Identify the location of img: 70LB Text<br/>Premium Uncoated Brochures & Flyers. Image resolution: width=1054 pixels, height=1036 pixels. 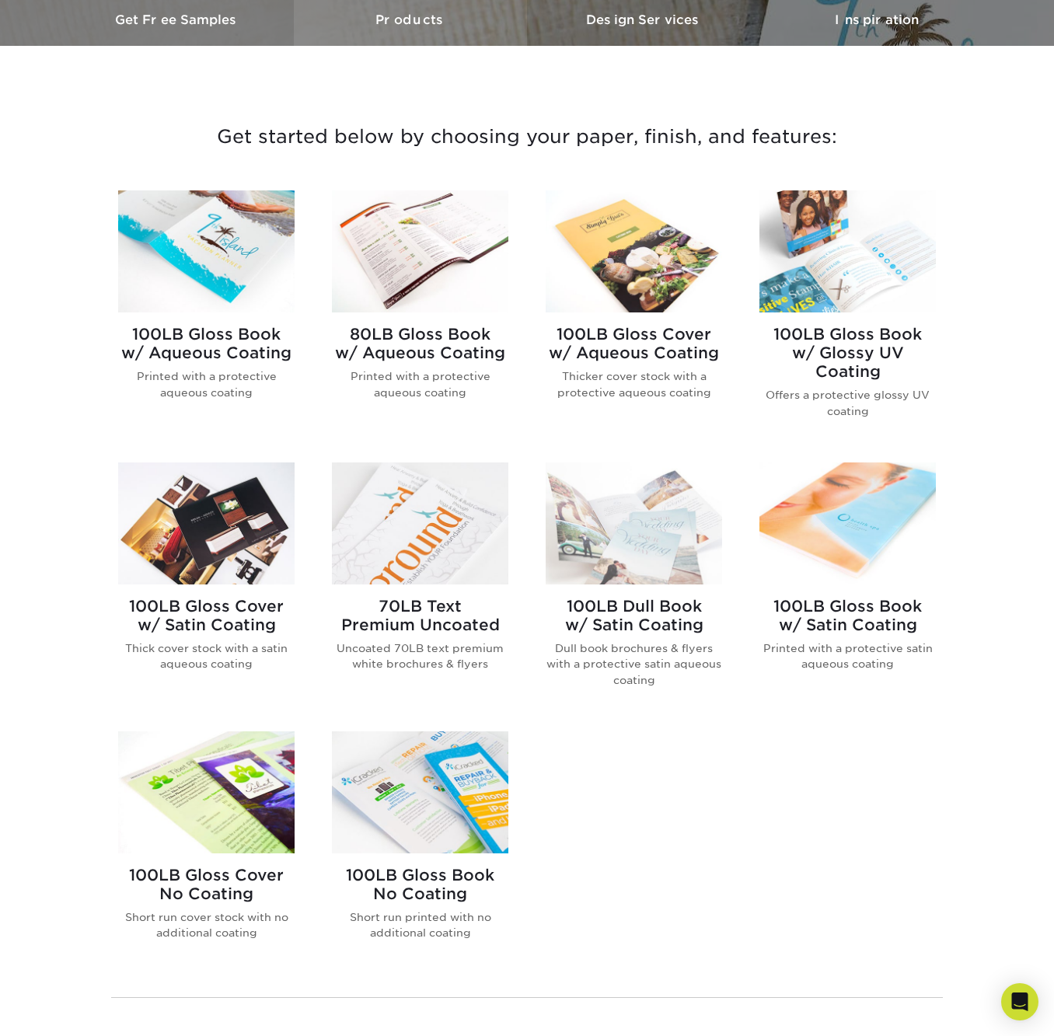
(420, 523).